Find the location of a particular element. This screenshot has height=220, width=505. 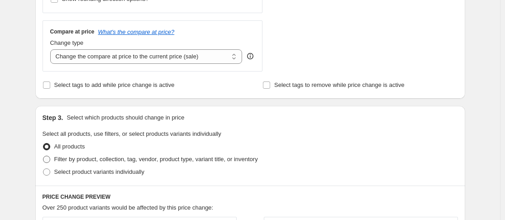

p: Select which products should change in price is located at coordinates (125, 118).